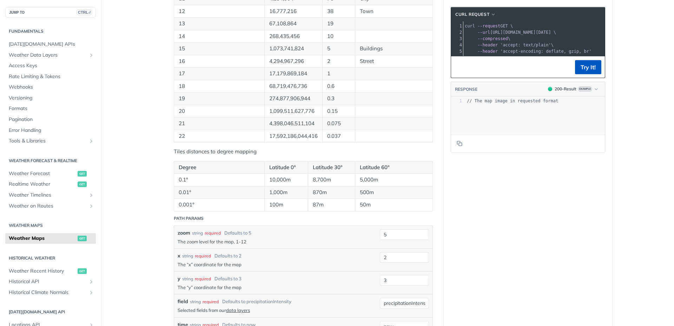 This screenshot has height=326, width=674. Describe the element at coordinates (550, 89) in the screenshot. I see `span: 200` at that location.